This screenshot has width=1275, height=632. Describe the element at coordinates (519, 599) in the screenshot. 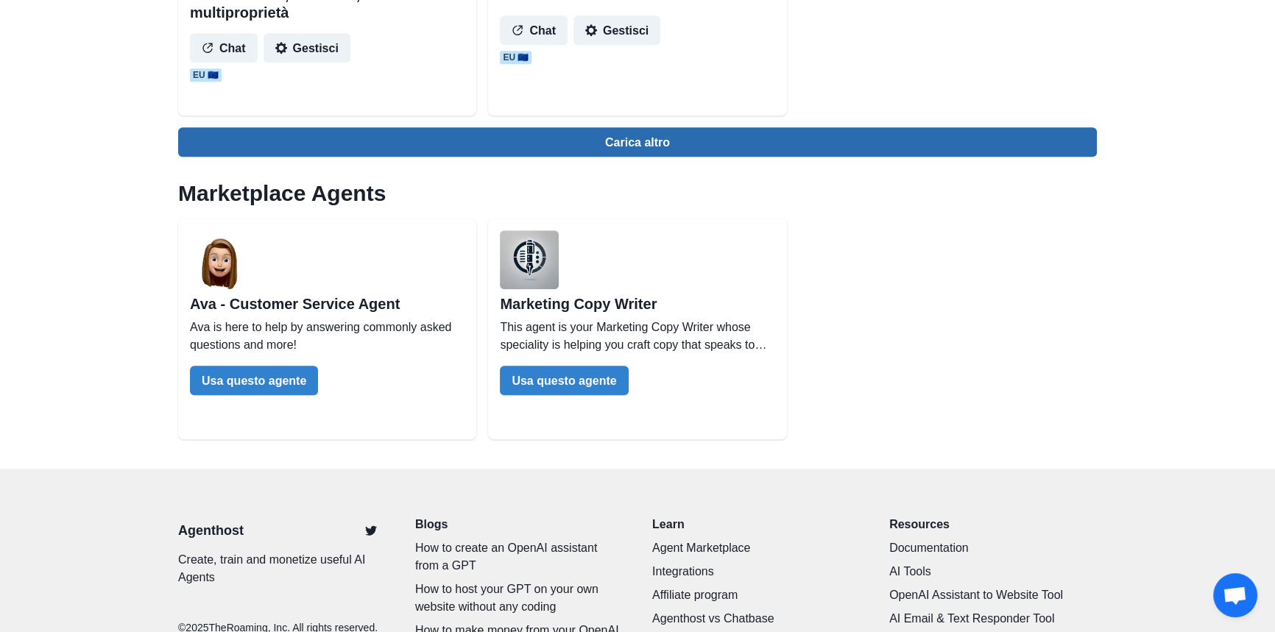

I see `a: How to host your GPT on your own website without any coding` at that location.